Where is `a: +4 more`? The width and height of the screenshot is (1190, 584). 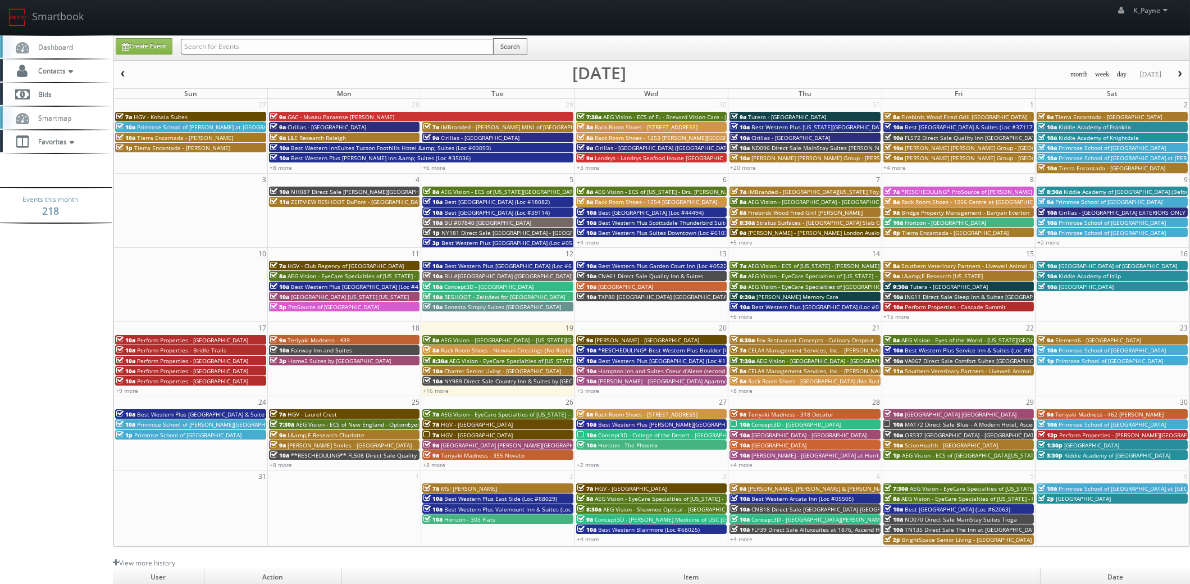 a: +4 more is located at coordinates (588, 242).